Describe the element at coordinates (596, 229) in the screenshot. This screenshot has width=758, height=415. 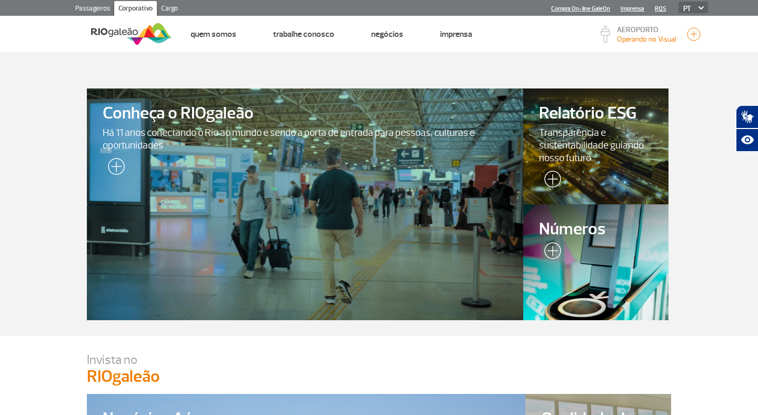
I see `span: Números` at that location.